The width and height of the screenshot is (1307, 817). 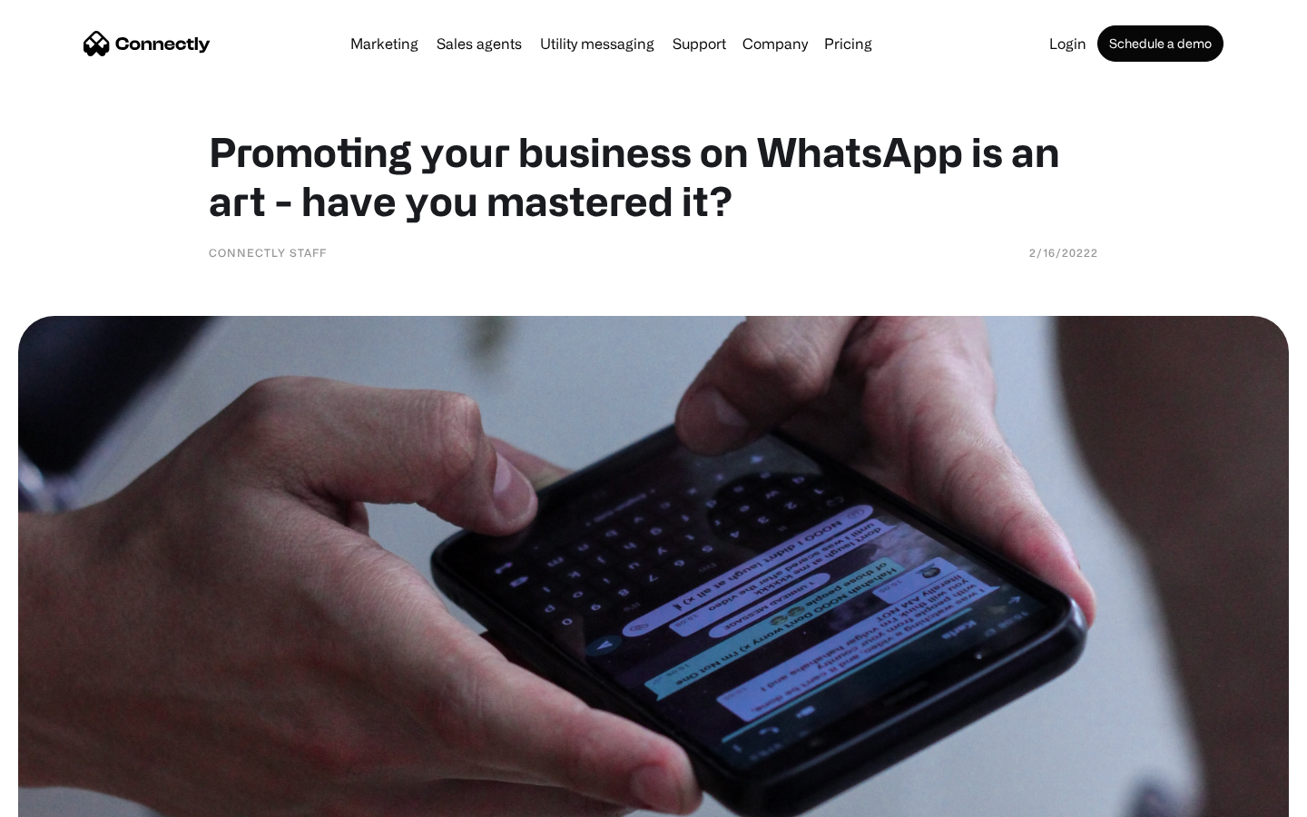 I want to click on a: Login, so click(x=1067, y=44).